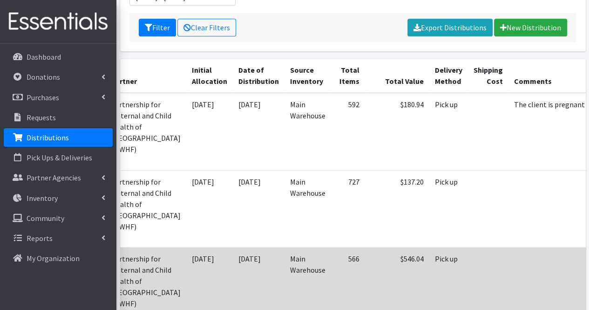  What do you see at coordinates (58, 258) in the screenshot?
I see `a: My Organization` at bounding box center [58, 258].